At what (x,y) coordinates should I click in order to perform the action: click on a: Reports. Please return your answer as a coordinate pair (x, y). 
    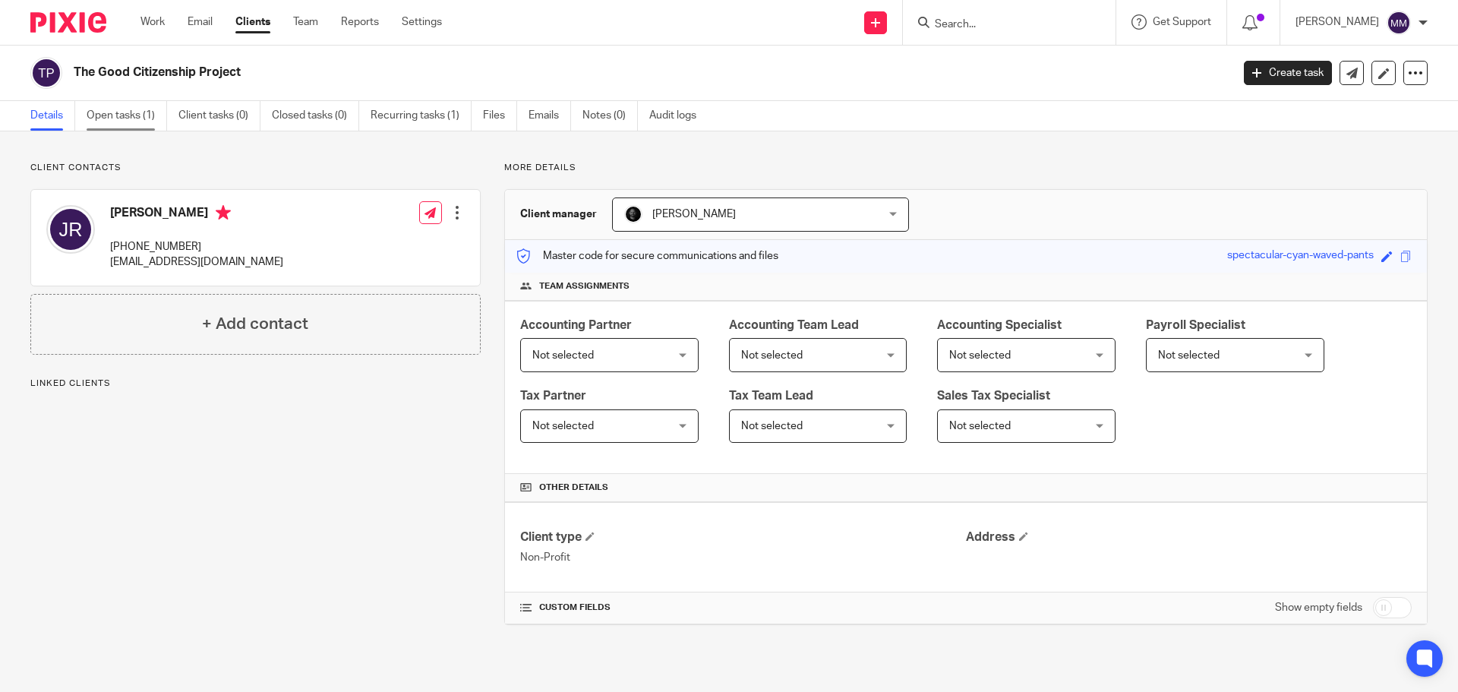
    Looking at the image, I should click on (360, 22).